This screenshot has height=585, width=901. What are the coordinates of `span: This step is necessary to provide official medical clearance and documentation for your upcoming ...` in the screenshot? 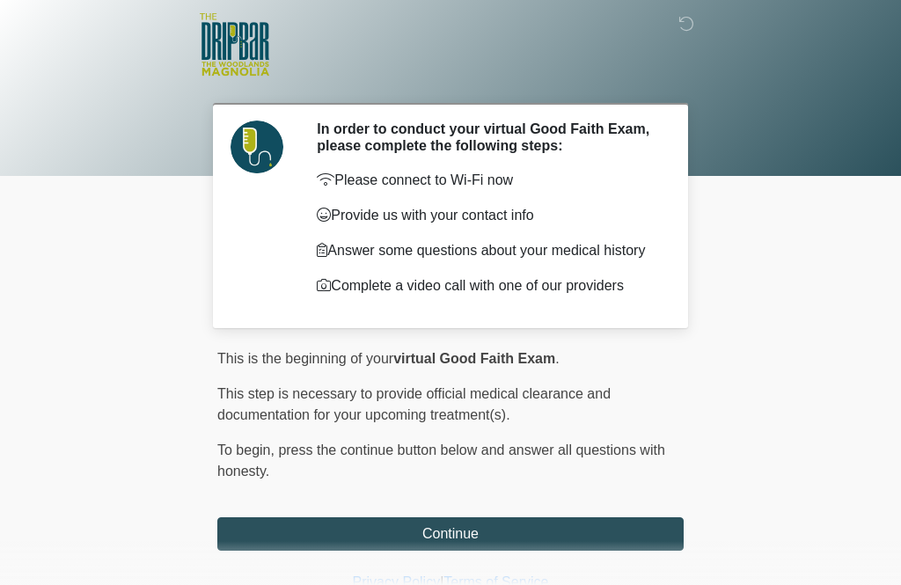 It's located at (414, 404).